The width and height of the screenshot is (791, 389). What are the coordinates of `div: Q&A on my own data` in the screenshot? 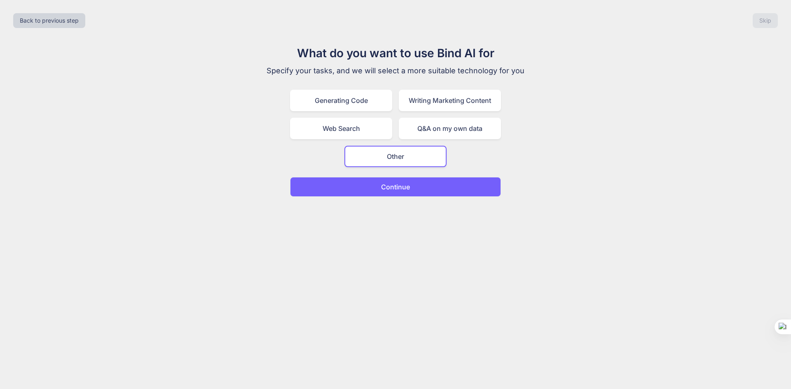 It's located at (450, 128).